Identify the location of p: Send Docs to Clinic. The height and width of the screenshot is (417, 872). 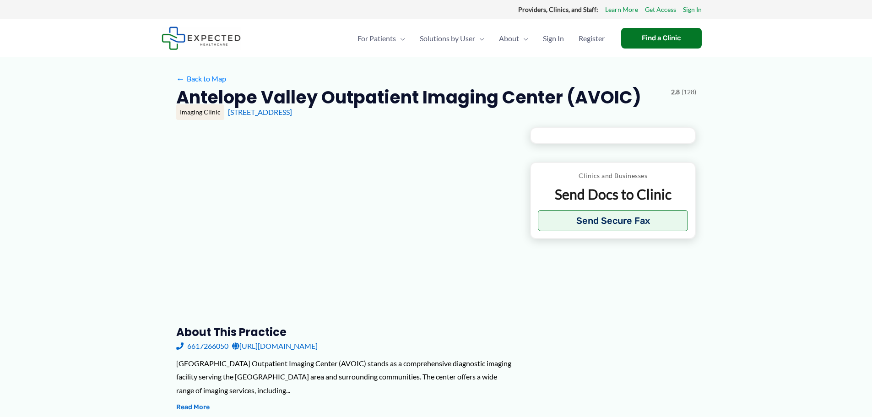
(613, 194).